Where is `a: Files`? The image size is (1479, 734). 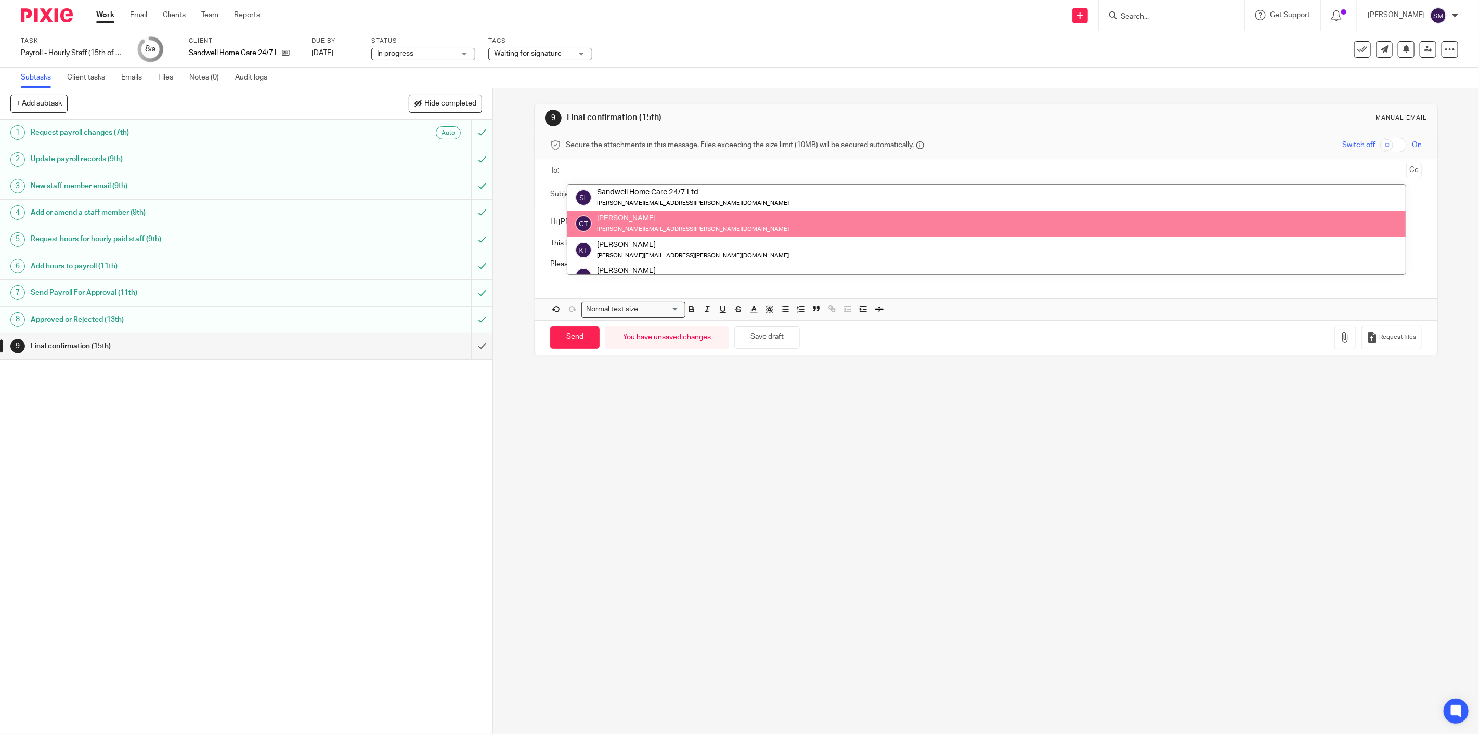
a: Files is located at coordinates (170, 77).